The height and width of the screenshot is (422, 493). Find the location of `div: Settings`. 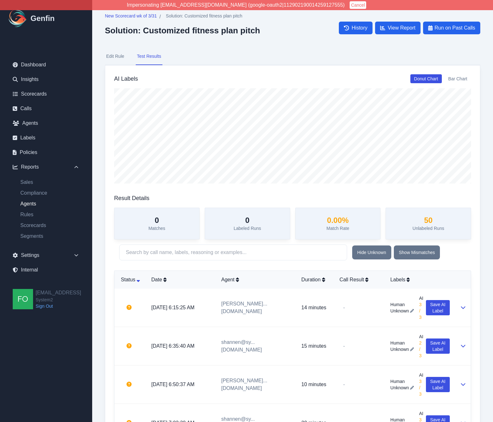

div: Settings is located at coordinates (46, 255).